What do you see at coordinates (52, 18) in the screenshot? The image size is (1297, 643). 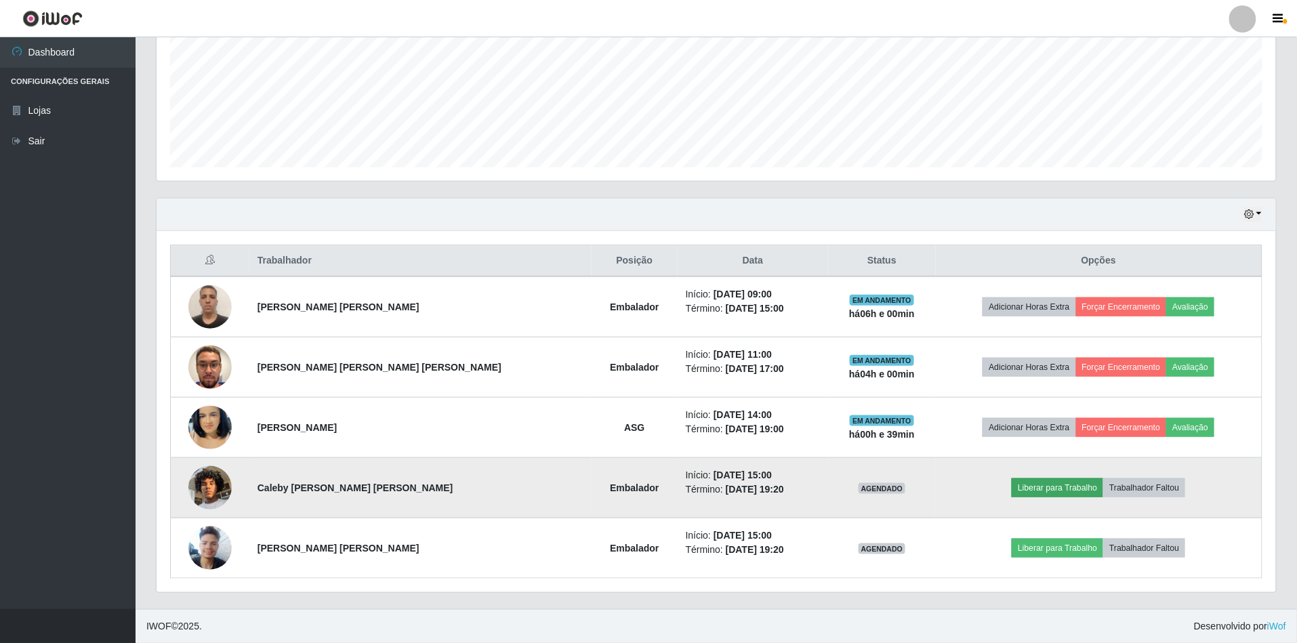 I see `img: CoreUI Logo` at bounding box center [52, 18].